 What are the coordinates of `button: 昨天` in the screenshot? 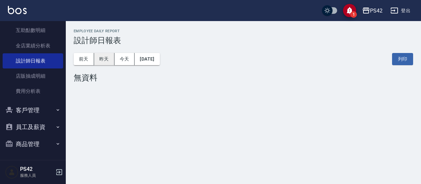 It's located at (104, 59).